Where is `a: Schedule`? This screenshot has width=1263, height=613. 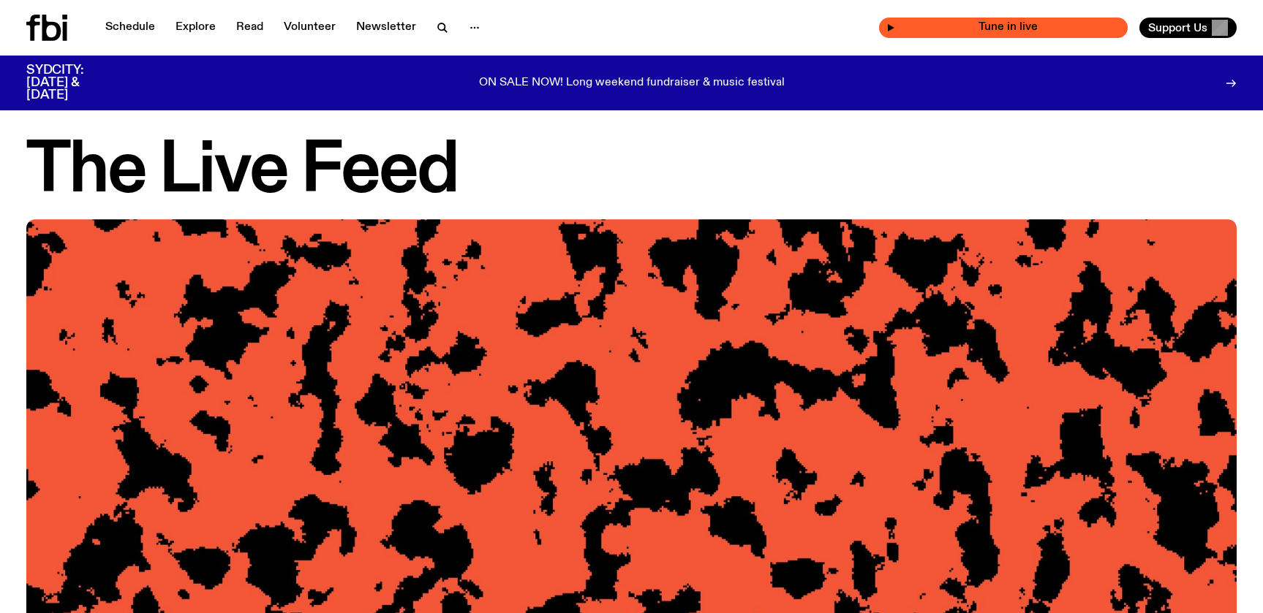
a: Schedule is located at coordinates (130, 28).